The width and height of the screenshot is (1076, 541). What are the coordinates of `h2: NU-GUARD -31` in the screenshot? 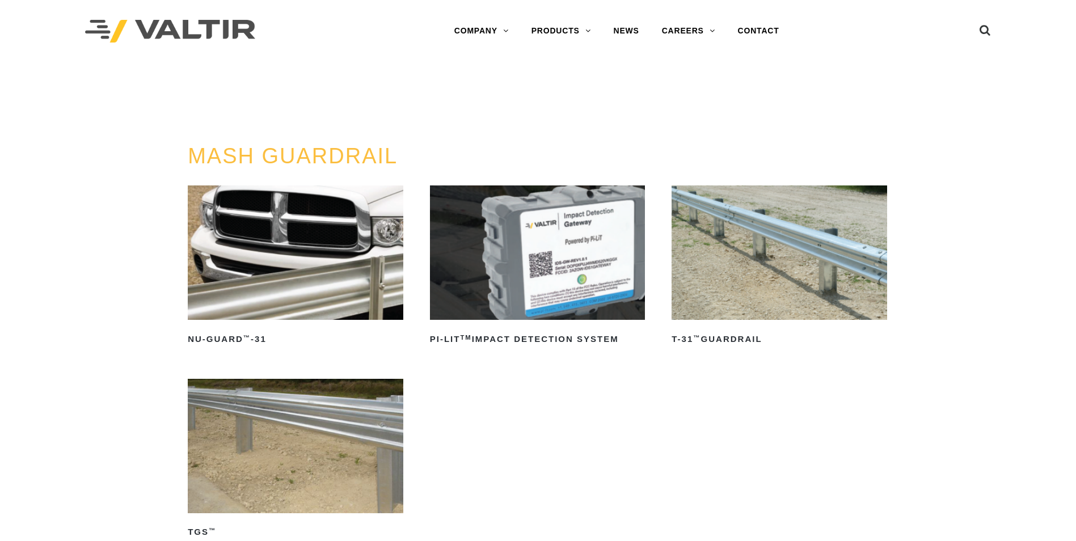 It's located at (295, 339).